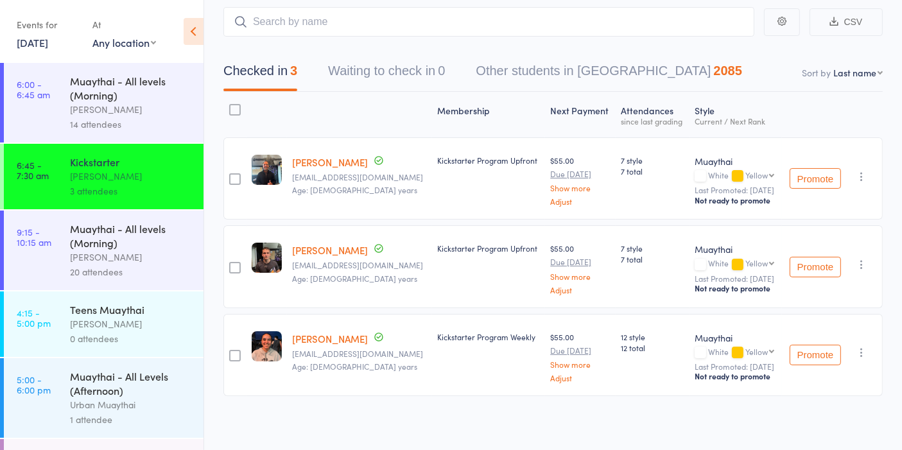  What do you see at coordinates (652, 336) in the screenshot?
I see `span: 12 style` at bounding box center [652, 336].